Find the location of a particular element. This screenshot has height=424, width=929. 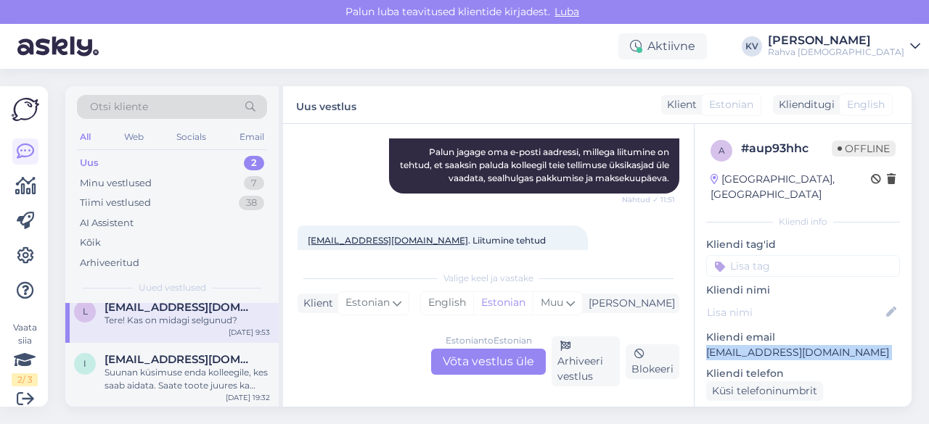

span: Tere! Palun jagage oma e-posti aadressi, millega liitumine on tehtud, et saaksin paluda kolleegil... is located at coordinates (536, 152).